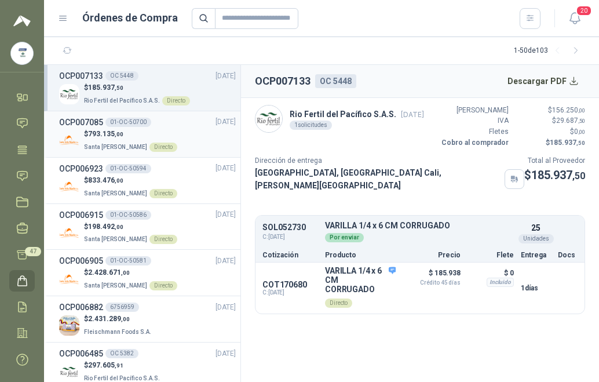 This screenshot has height=382, width=599. I want to click on h3: OCP006882, so click(81, 307).